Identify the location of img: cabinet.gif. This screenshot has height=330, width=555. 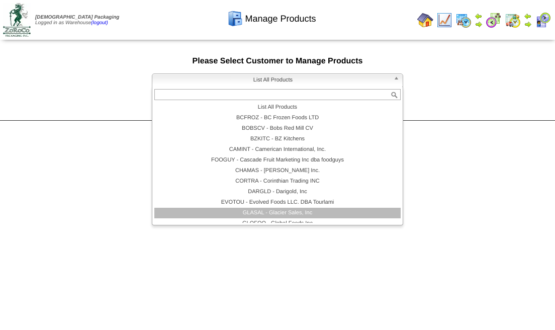
(235, 19).